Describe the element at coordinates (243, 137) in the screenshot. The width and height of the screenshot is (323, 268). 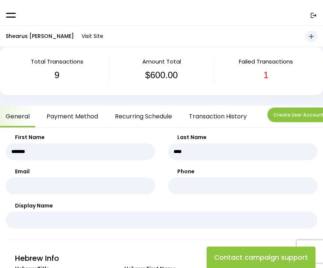
I see `label: Last Name` at that location.